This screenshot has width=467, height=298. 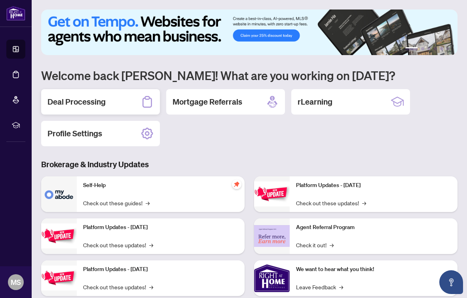 What do you see at coordinates (75, 133) in the screenshot?
I see `h2: Profile Settings` at bounding box center [75, 133].